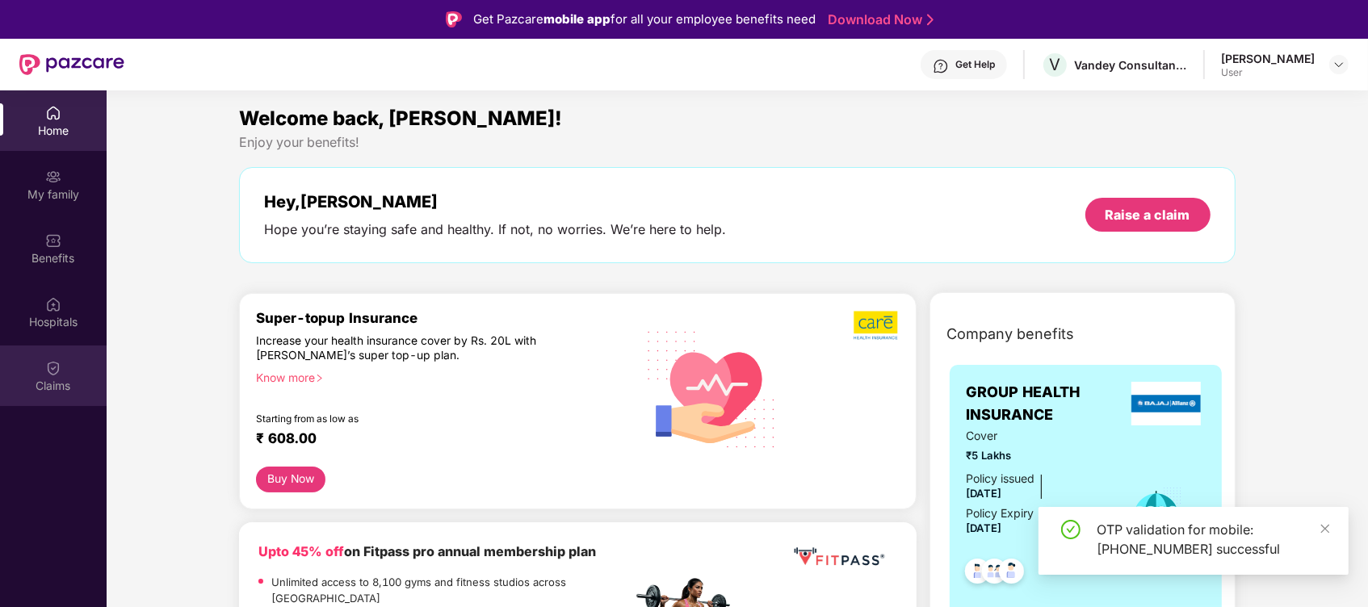 The image size is (1368, 607). Describe the element at coordinates (53, 241) in the screenshot. I see `img: svg+xml;base64,PHN2ZyBpZD0iQmVuZWZpdHMiIHhtbG5zPSJodHRwOi8vd3d3LnczLm9yZy8yMDAwL3N2ZyIgd2lkdGg9Ij...` at that location.